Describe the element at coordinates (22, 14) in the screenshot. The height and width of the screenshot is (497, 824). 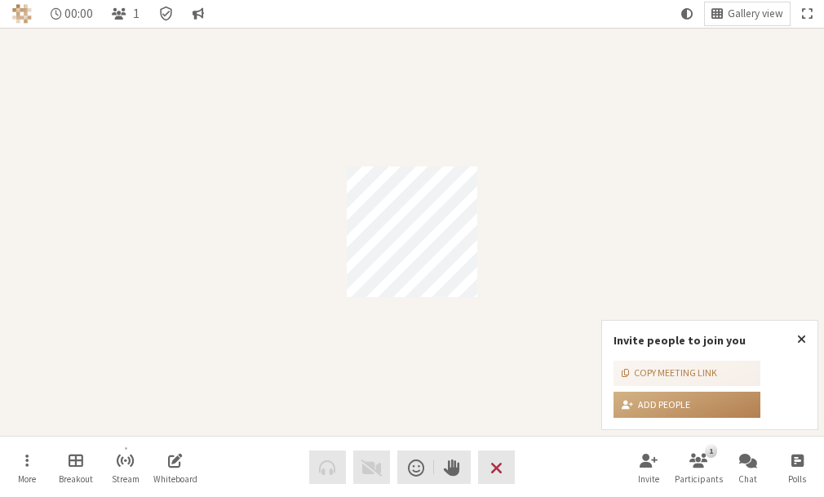
I see `img: Iotum` at that location.